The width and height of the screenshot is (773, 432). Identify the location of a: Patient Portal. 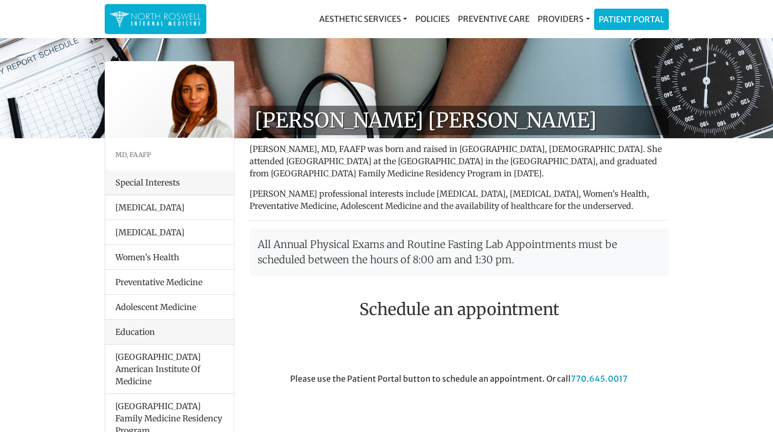
(631, 19).